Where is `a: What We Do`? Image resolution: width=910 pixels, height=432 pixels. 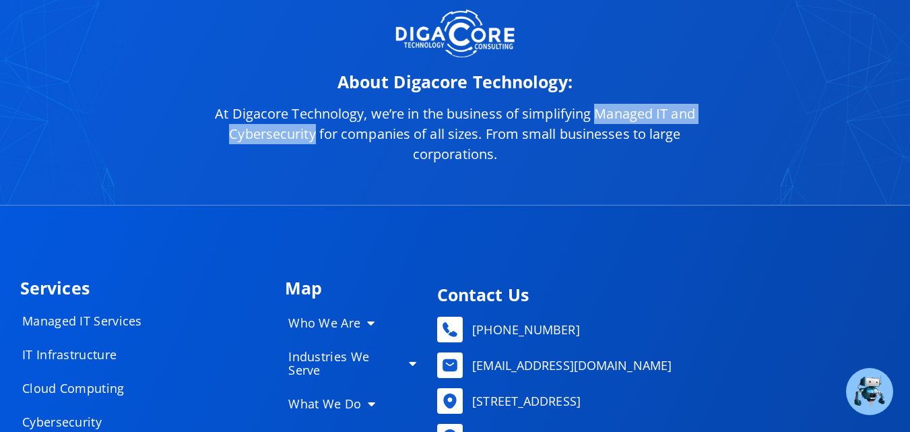 a: What We Do is located at coordinates (352, 404).